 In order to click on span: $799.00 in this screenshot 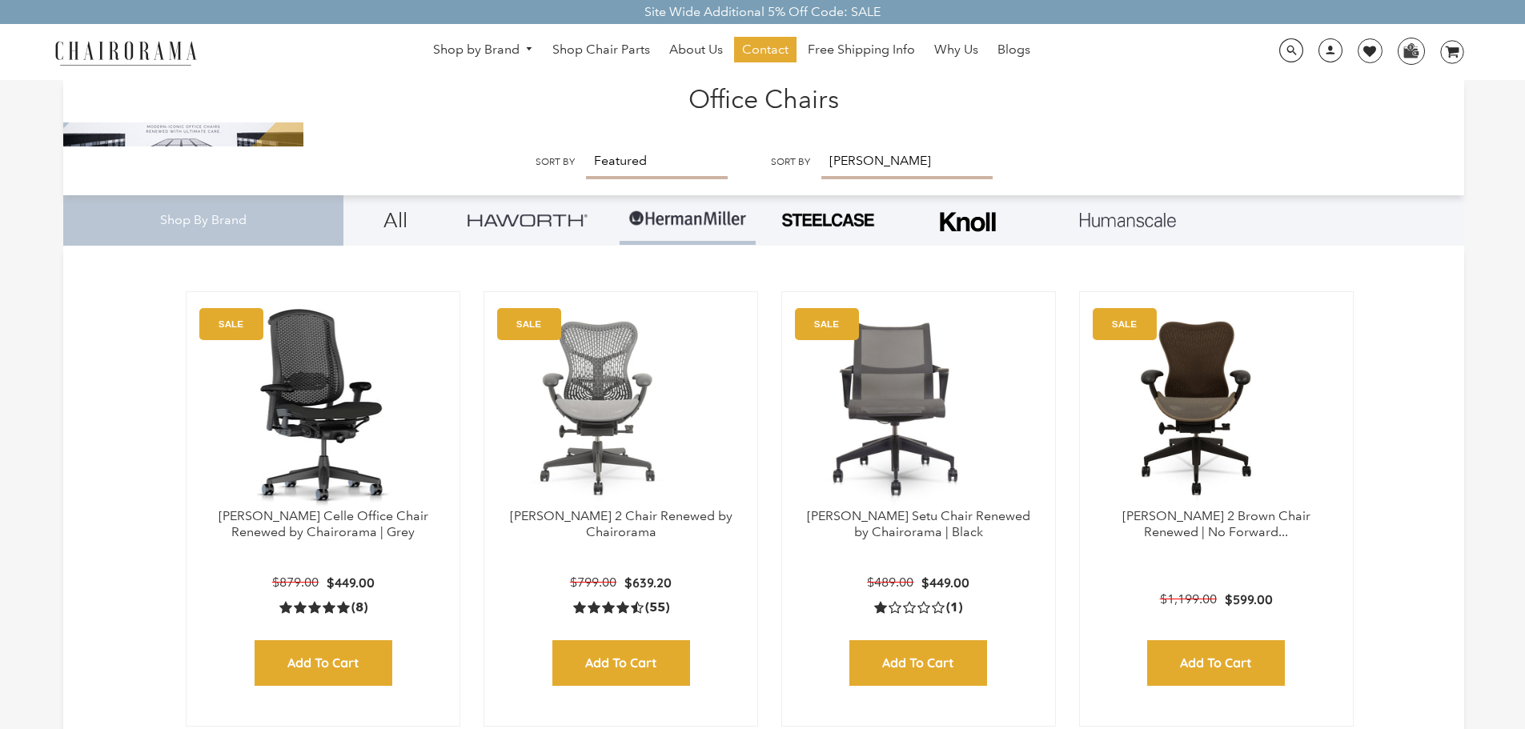, I will do `click(593, 582)`.